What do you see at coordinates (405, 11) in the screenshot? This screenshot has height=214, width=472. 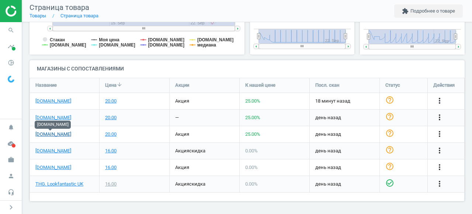 I see `i: extension` at bounding box center [405, 11].